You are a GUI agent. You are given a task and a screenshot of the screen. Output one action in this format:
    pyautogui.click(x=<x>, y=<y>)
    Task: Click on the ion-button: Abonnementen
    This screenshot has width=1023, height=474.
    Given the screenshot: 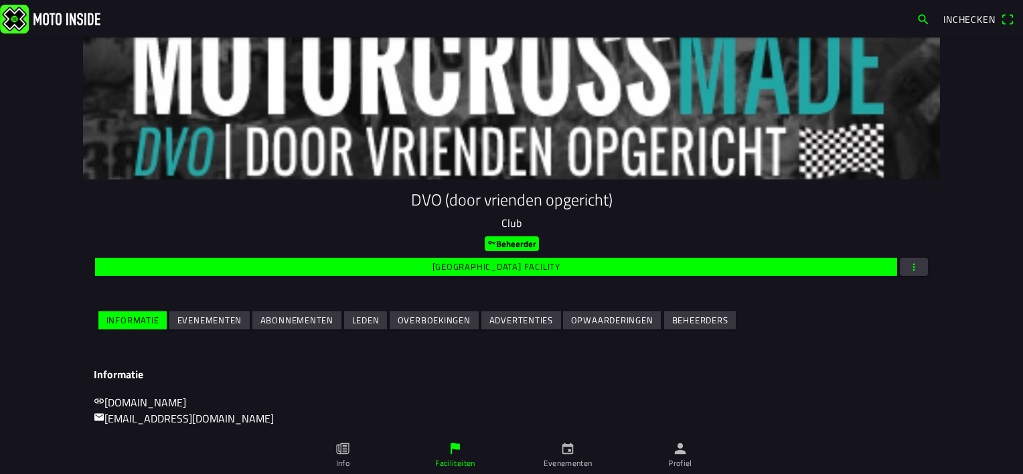 What is the action you would take?
    pyautogui.click(x=297, y=320)
    